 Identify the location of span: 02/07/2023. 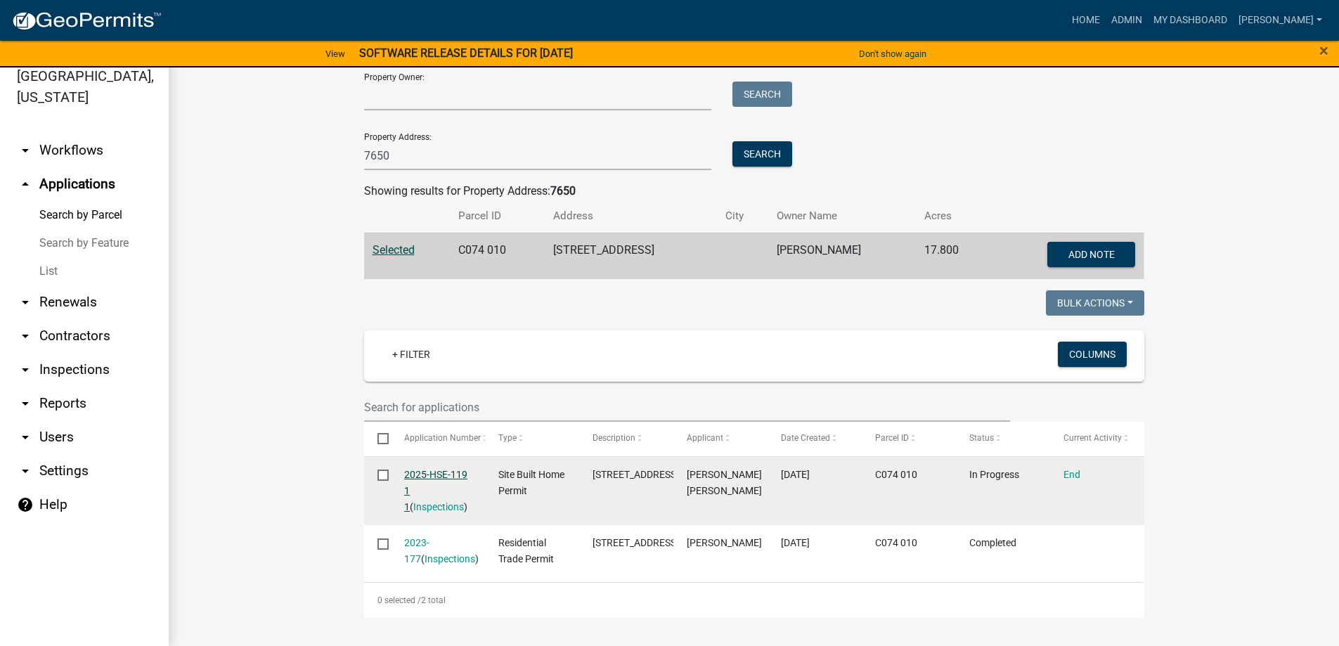
(795, 543).